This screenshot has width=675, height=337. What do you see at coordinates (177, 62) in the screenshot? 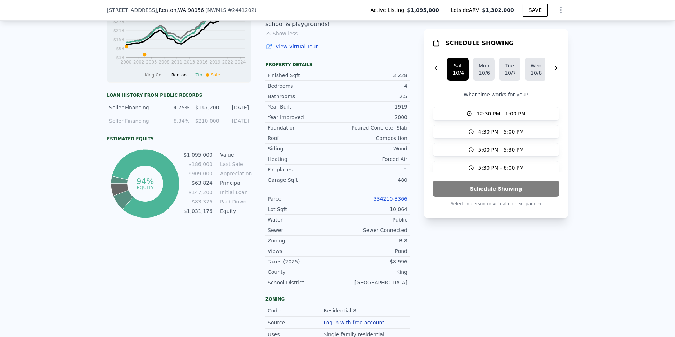
I see `tspan: 2011` at bounding box center [177, 62].